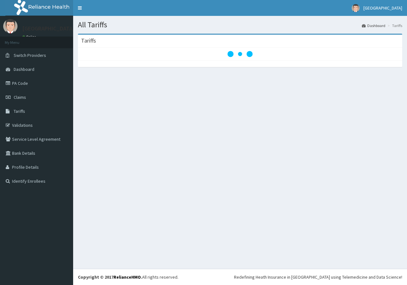  Describe the element at coordinates (240, 25) in the screenshot. I see `h1: All Tariffs` at that location.